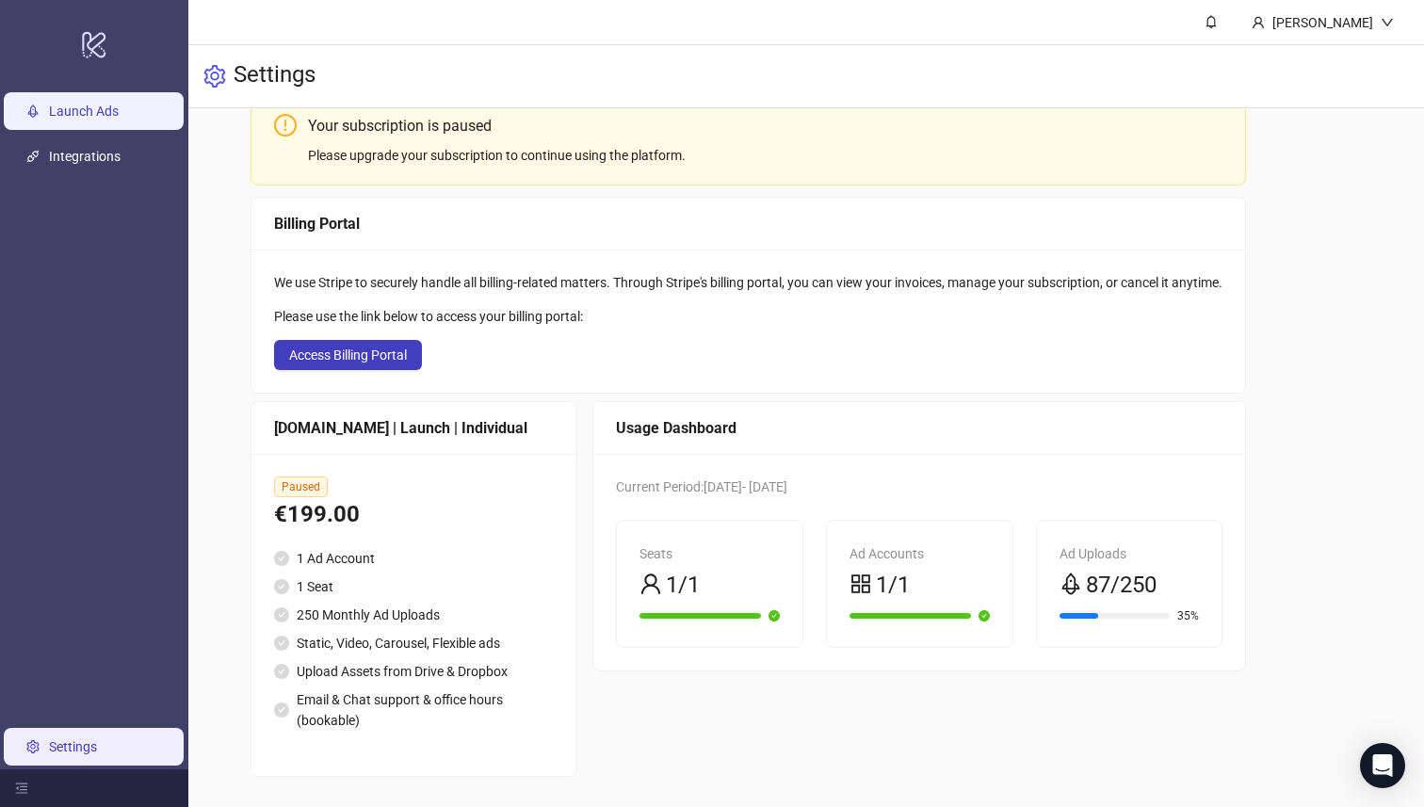 The width and height of the screenshot is (1424, 807). I want to click on span: bell, so click(1211, 22).